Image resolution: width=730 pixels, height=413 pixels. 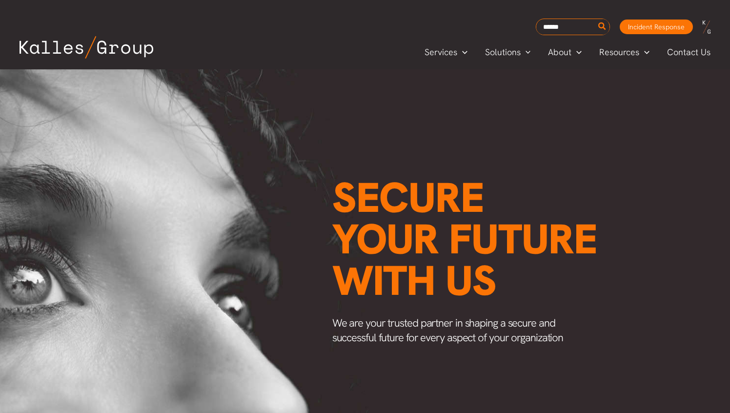 What do you see at coordinates (508, 52) in the screenshot?
I see `a: SolutionsMenu Toggle` at bounding box center [508, 52].